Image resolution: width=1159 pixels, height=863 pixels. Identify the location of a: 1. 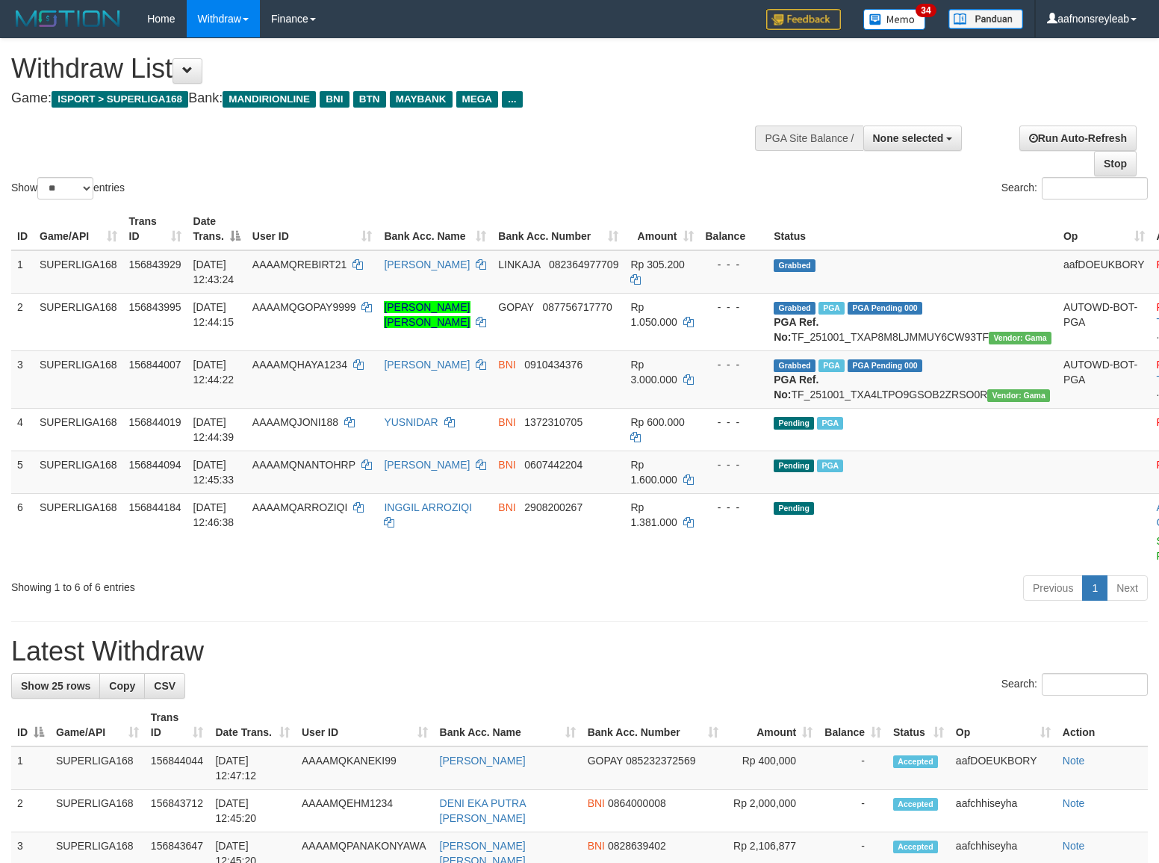
(1095, 588).